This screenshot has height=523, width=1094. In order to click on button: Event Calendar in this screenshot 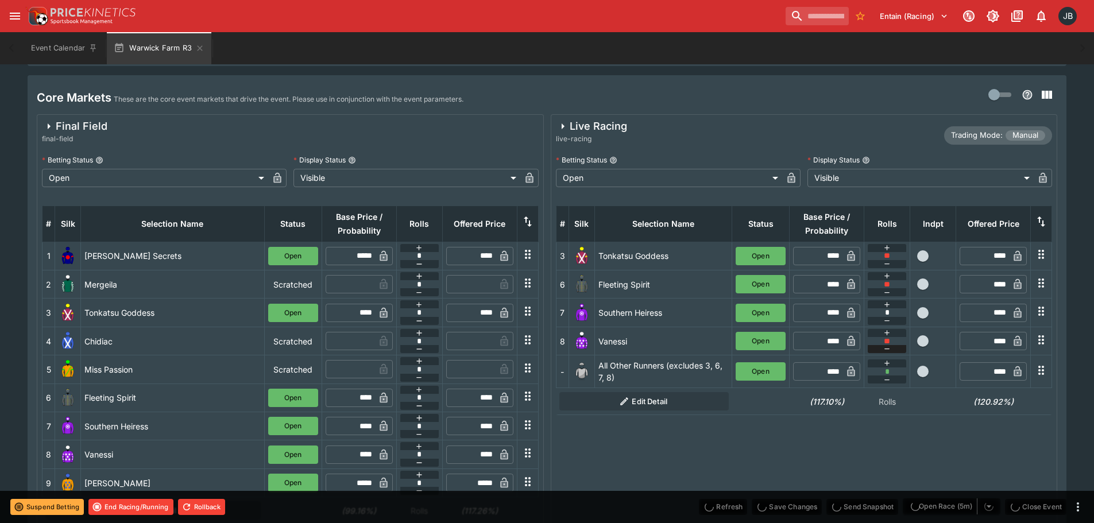, I will do `click(64, 48)`.